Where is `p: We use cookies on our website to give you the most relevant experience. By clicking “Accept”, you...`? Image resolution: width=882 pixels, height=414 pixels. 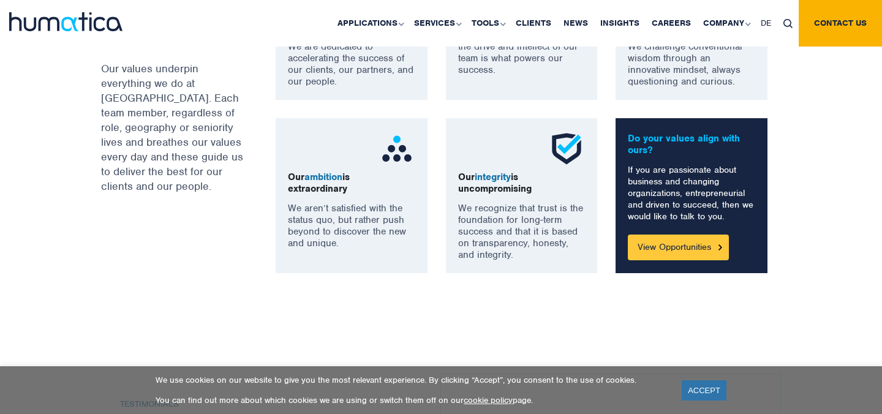 p: We use cookies on our website to give you the most relevant experience. By clicking “Accept”, you... is located at coordinates (411, 380).